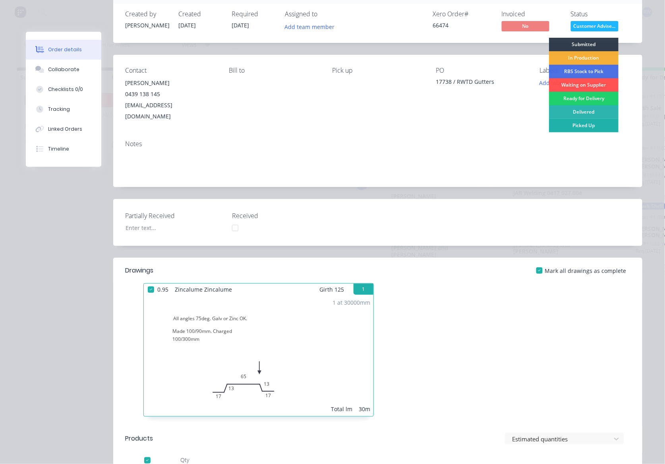 Image resolution: width=665 pixels, height=464 pixels. Describe the element at coordinates (532, 14) in the screenshot. I see `div: Invoiced` at that location.